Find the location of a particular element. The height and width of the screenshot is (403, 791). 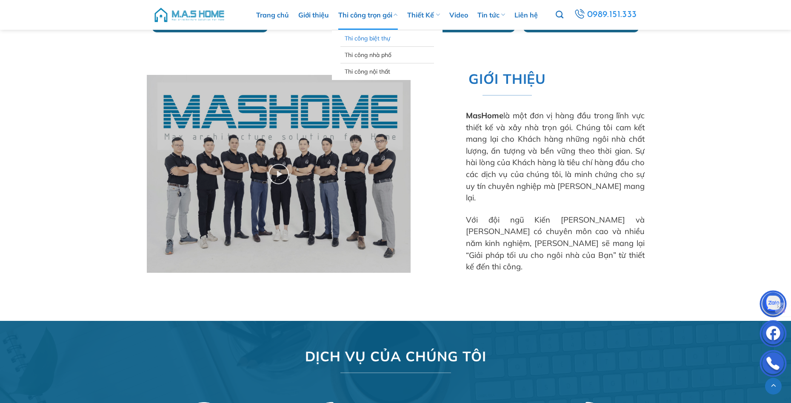

span: DỊCH VỤ CỦA CHÚNG TÔI is located at coordinates (395, 356).